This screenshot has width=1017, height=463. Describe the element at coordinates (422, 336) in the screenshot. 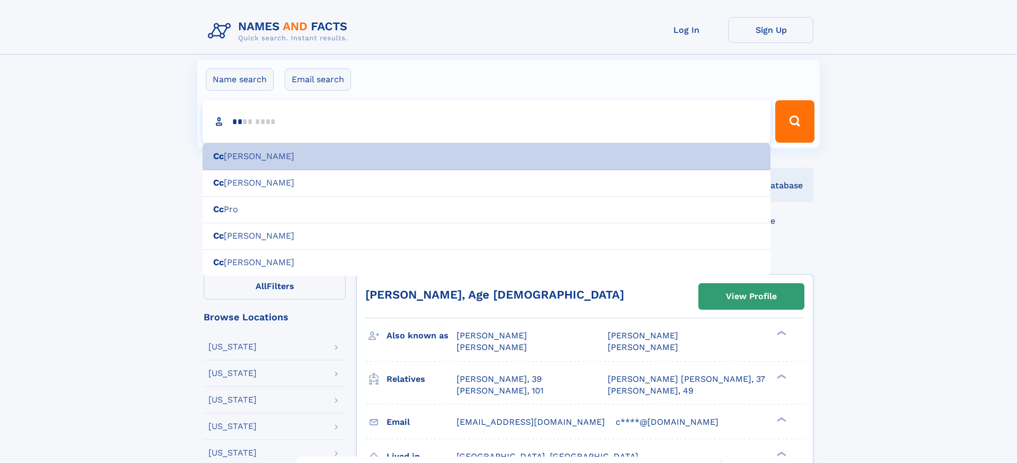

I see `h3: Also known as` at that location.